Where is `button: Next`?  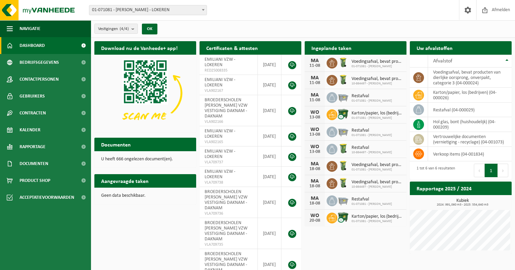
button: Next is located at coordinates (503, 170).